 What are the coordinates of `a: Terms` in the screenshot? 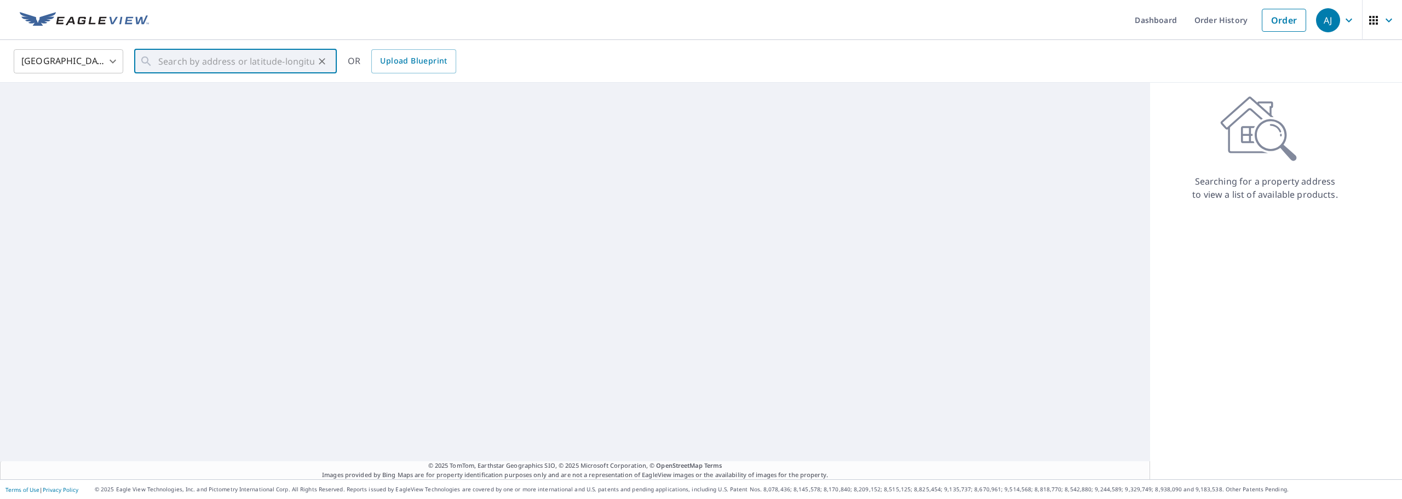 It's located at (713, 465).